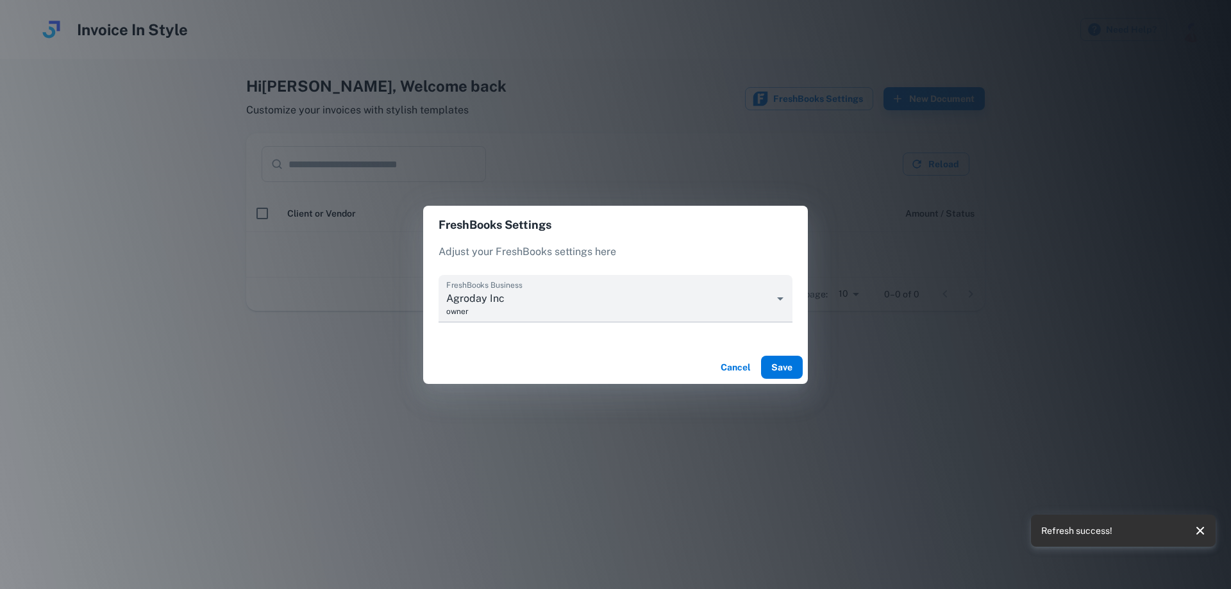 The width and height of the screenshot is (1231, 589). What do you see at coordinates (484, 285) in the screenshot?
I see `label: FreshBooks Business` at bounding box center [484, 285].